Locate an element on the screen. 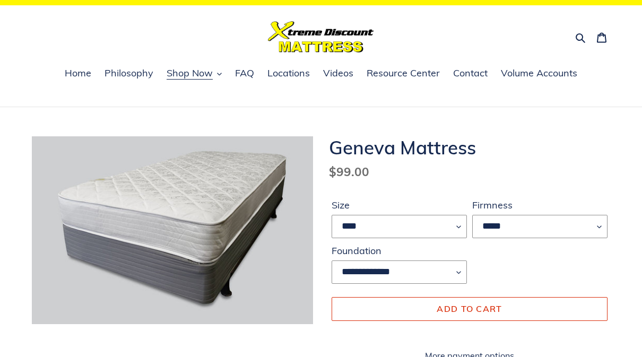 This screenshot has height=357, width=642. span: Resource Center is located at coordinates (403, 74).